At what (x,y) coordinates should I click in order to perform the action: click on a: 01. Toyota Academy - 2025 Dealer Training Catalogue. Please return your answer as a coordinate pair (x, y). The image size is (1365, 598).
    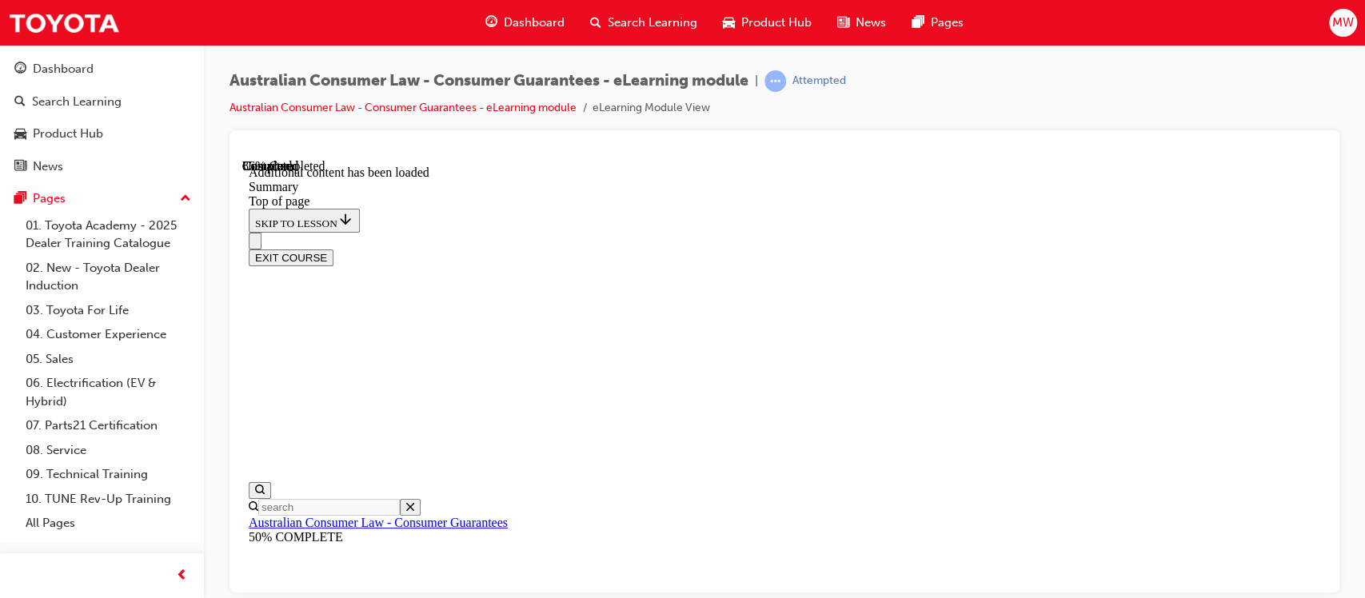
    Looking at the image, I should click on (108, 234).